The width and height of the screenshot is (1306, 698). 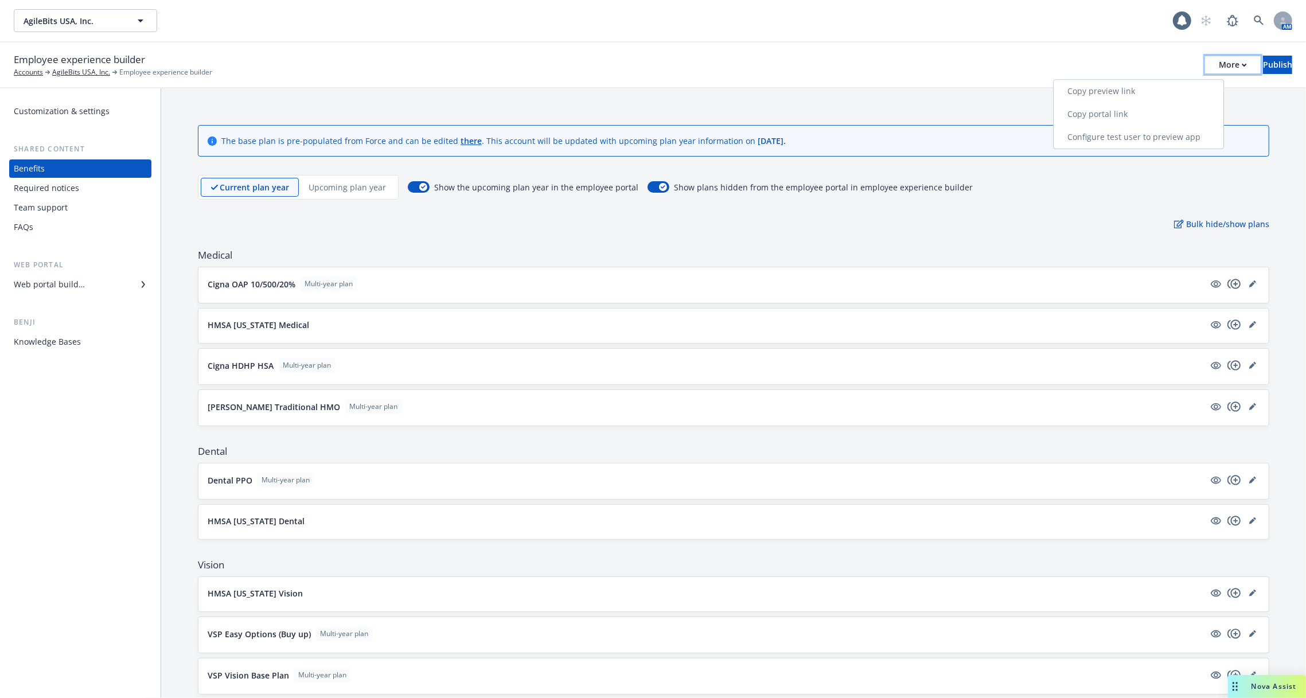 I want to click on a: FAQs, so click(x=80, y=227).